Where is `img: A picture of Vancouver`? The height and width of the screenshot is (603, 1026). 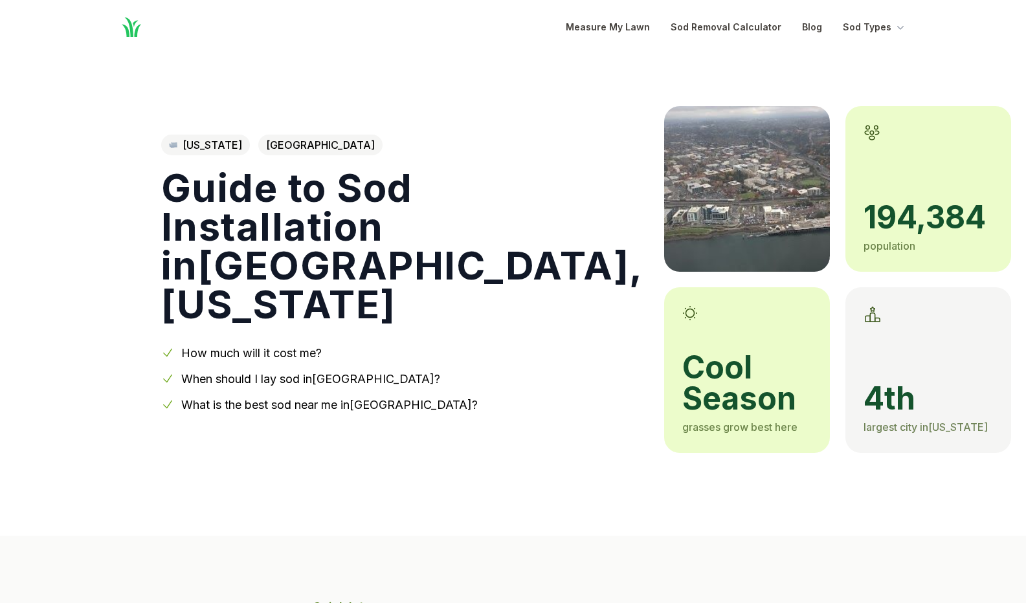 img: A picture of Vancouver is located at coordinates (747, 189).